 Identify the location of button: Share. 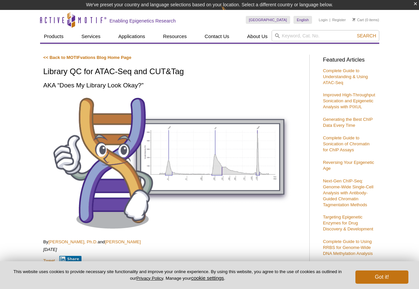
(70, 260).